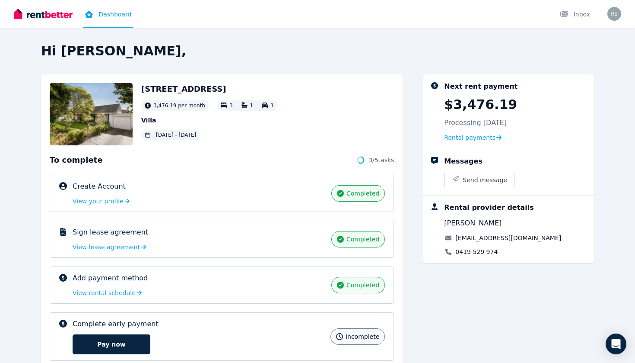 The height and width of the screenshot is (363, 635). Describe the element at coordinates (473, 137) in the screenshot. I see `a: Rental payments` at that location.